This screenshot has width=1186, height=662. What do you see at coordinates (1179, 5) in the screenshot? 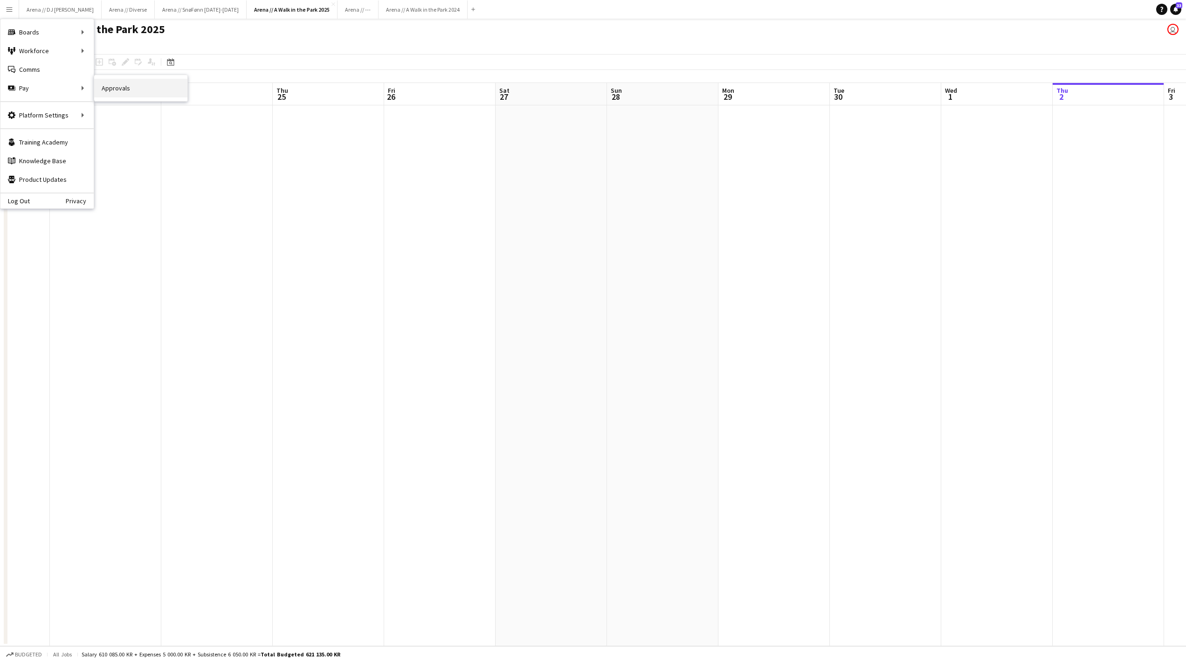
I see `span: 33` at bounding box center [1179, 5].